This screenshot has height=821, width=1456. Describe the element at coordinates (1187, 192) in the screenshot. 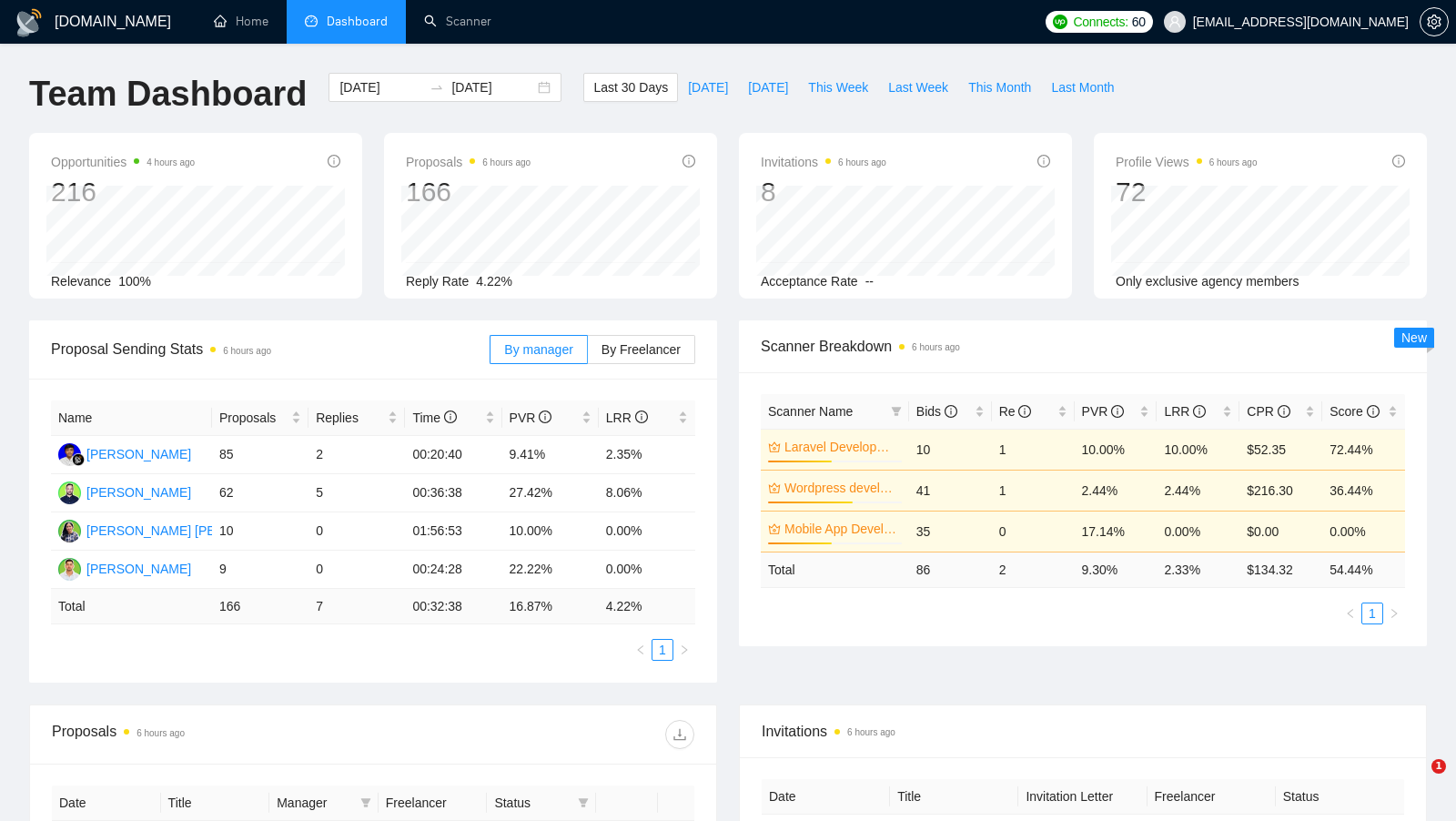

I see `div: 72` at that location.